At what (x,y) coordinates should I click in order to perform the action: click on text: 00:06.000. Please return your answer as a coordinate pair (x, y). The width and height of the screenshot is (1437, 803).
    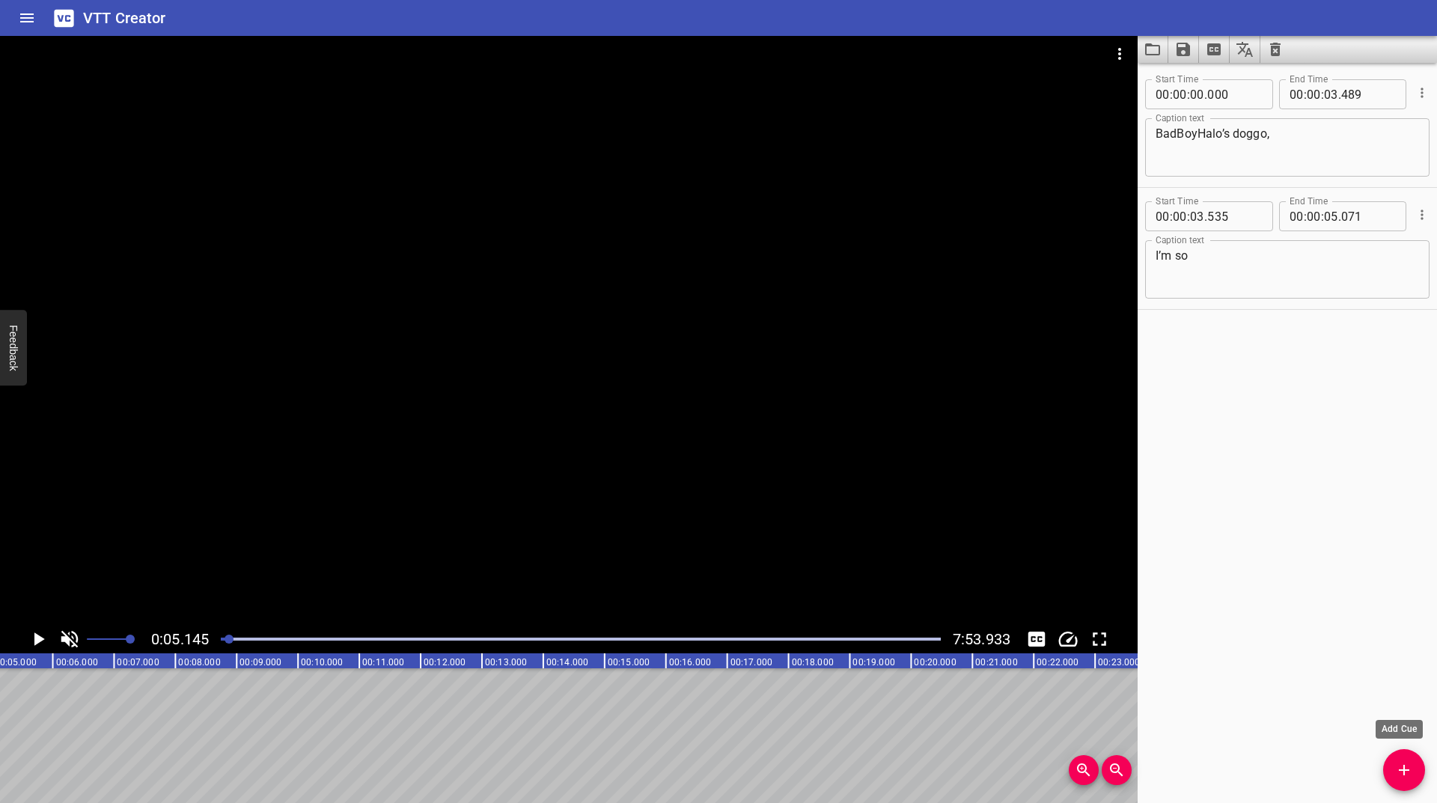
    Looking at the image, I should click on (77, 663).